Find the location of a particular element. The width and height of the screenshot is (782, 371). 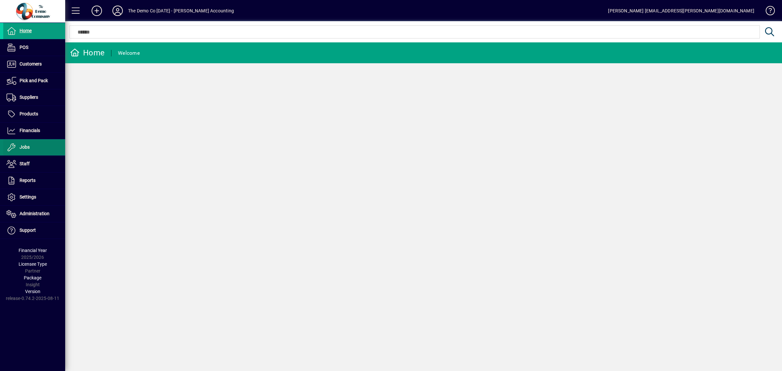

a: POS is located at coordinates (34, 48).